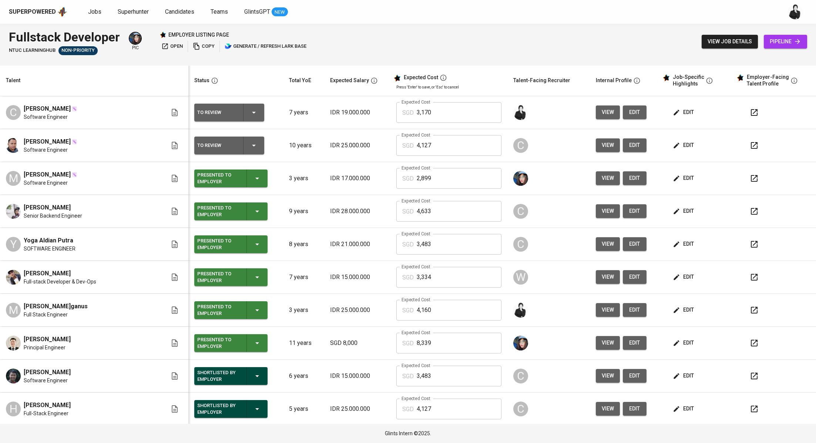 The width and height of the screenshot is (816, 443). I want to click on a: Candidates, so click(180, 12).